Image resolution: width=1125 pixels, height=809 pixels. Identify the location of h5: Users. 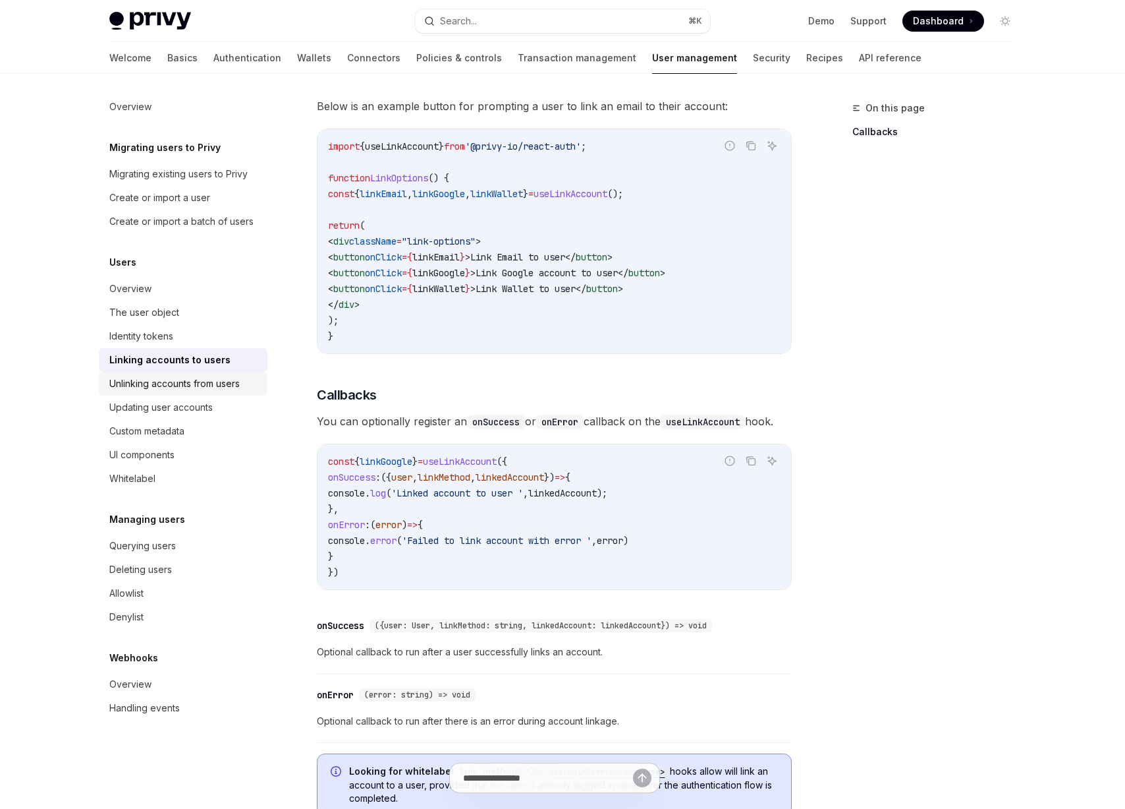
(123, 262).